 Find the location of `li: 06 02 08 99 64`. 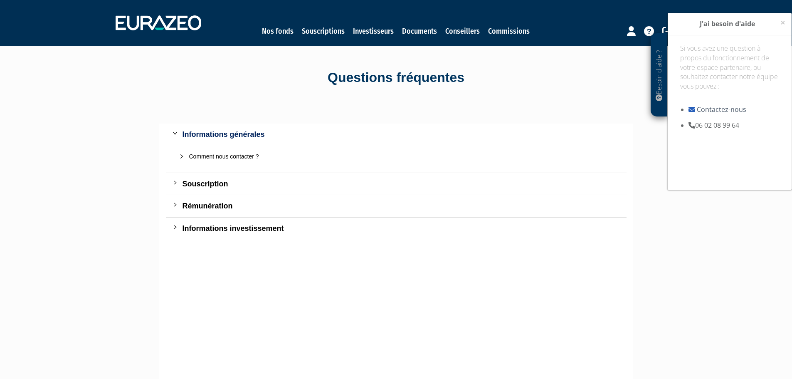

li: 06 02 08 99 64 is located at coordinates (734, 125).